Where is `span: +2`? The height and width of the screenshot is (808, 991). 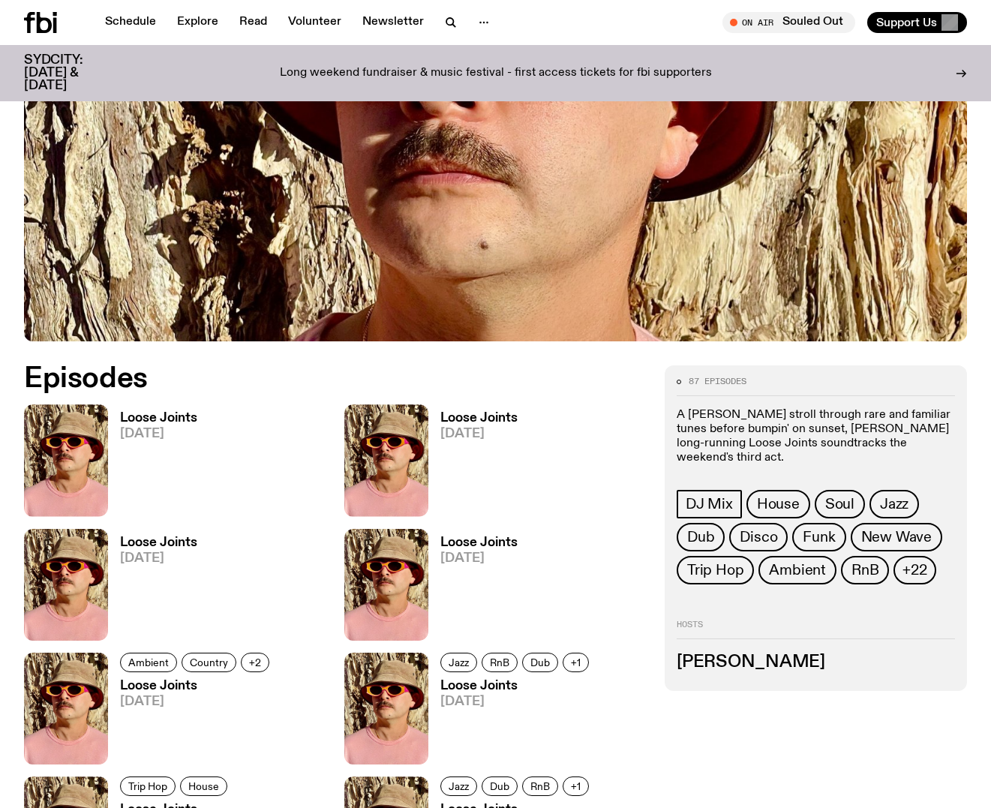
span: +2 is located at coordinates (255, 662).